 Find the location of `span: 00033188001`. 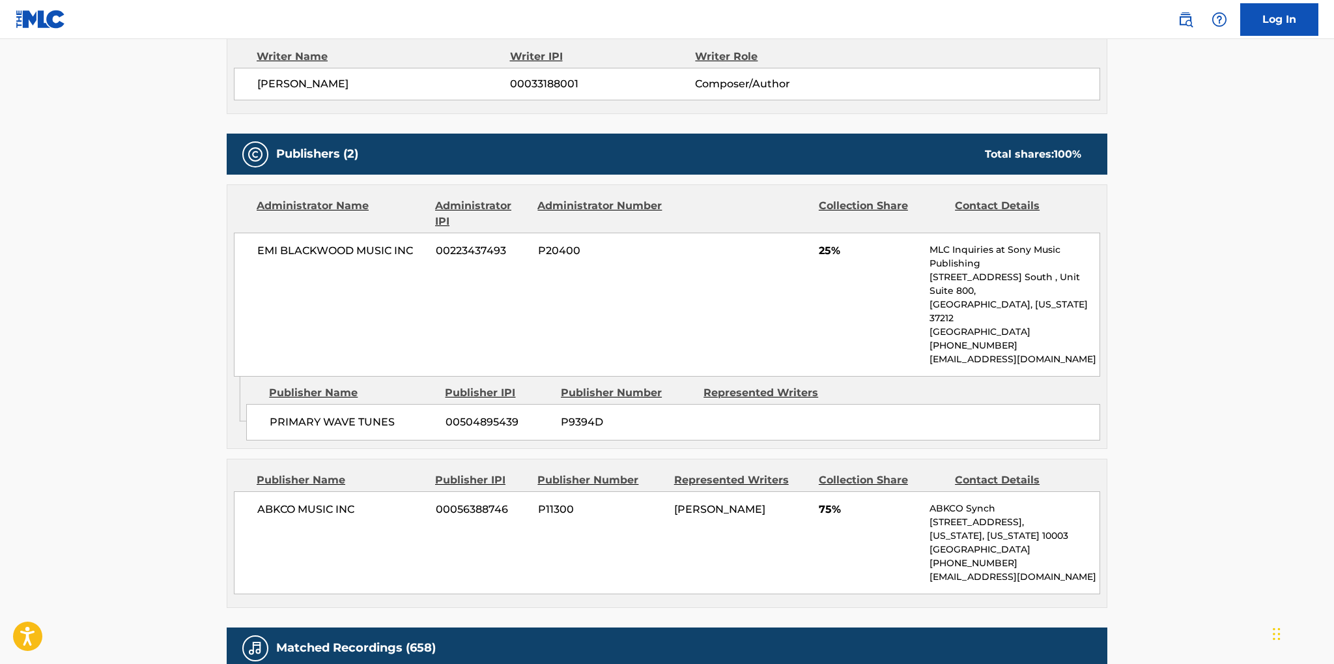

span: 00033188001 is located at coordinates (602, 84).